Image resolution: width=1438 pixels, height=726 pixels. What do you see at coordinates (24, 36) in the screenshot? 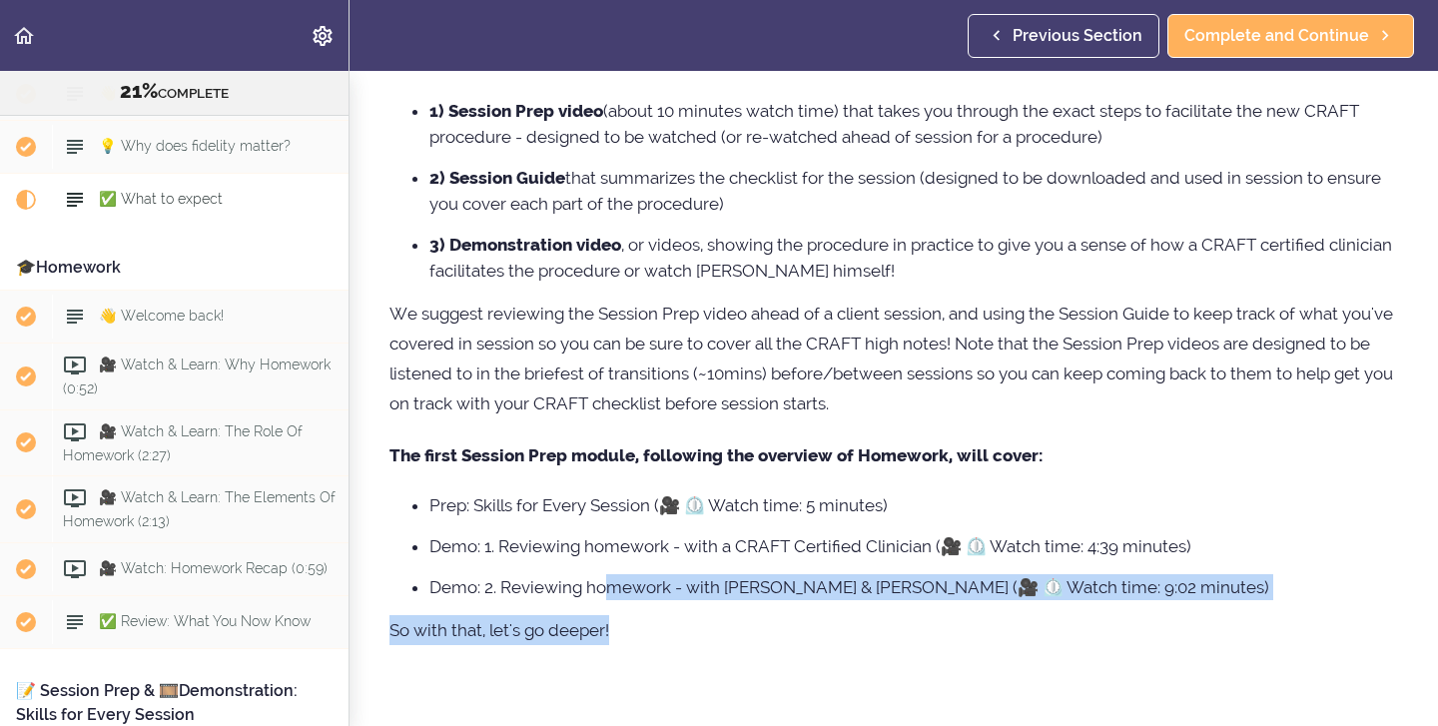
I see `svg: Back to course curriculum` at bounding box center [24, 36].